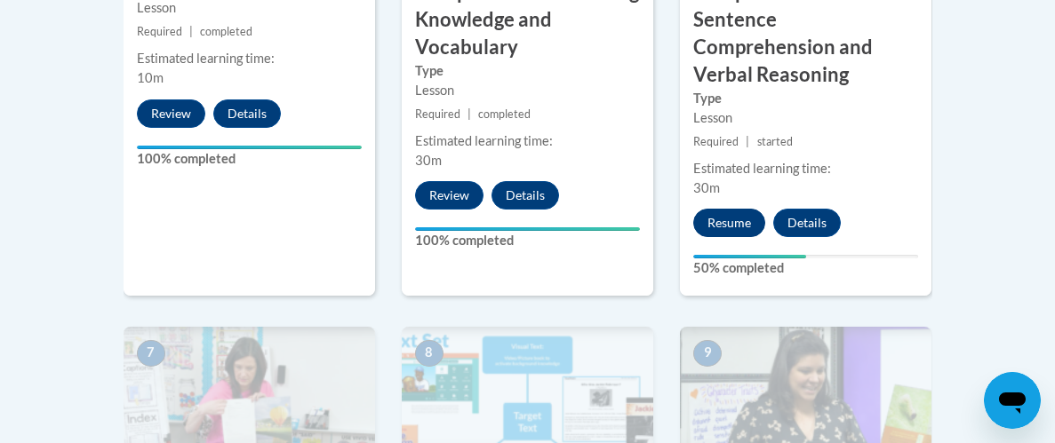  What do you see at coordinates (150, 77) in the screenshot?
I see `span: 10m` at bounding box center [150, 77].